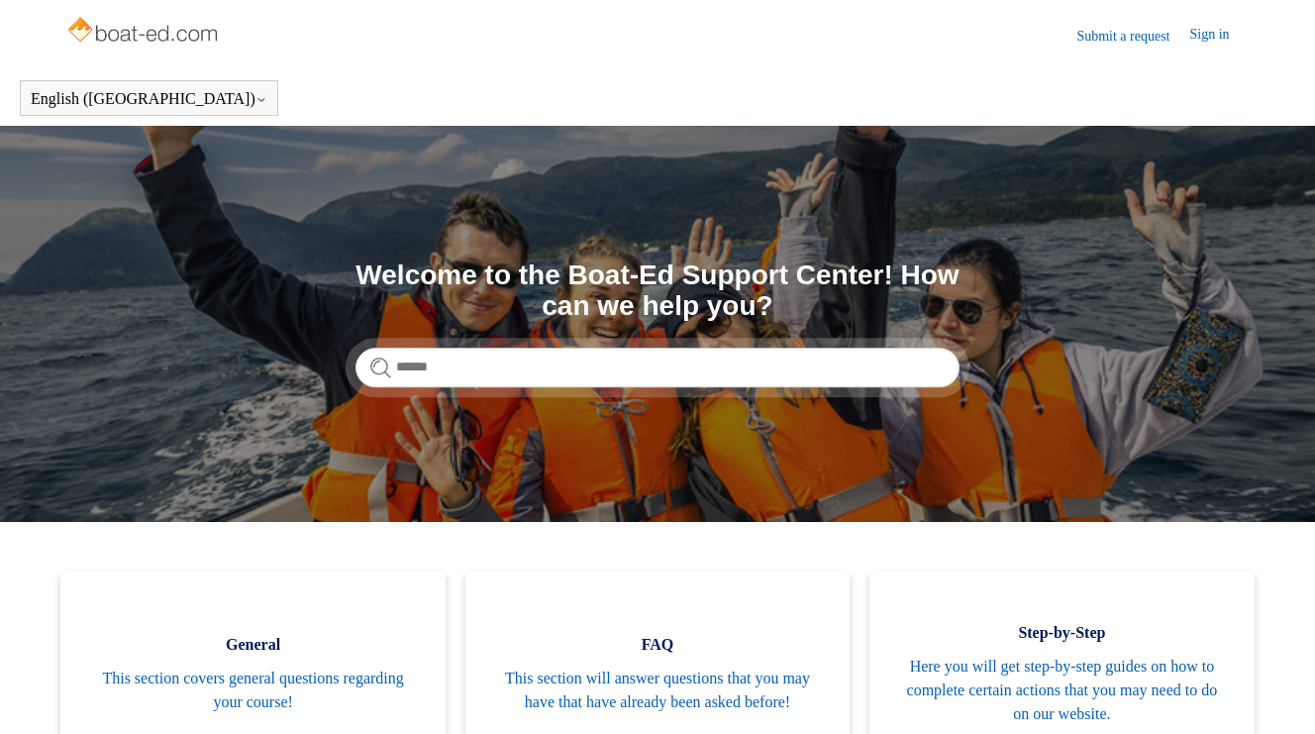 This screenshot has width=1315, height=734. What do you see at coordinates (1220, 36) in the screenshot?
I see `a: Sign in` at bounding box center [1220, 36].